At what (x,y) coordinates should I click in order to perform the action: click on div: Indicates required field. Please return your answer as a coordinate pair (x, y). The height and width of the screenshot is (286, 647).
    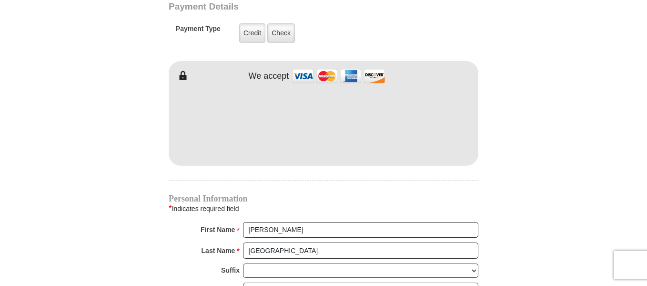
    Looking at the image, I should click on (324, 208).